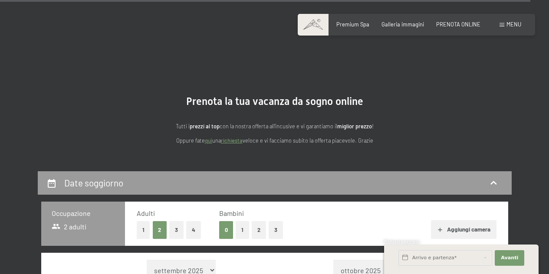 The width and height of the screenshot is (549, 274). Describe the element at coordinates (146, 213) in the screenshot. I see `span: Adulti` at that location.